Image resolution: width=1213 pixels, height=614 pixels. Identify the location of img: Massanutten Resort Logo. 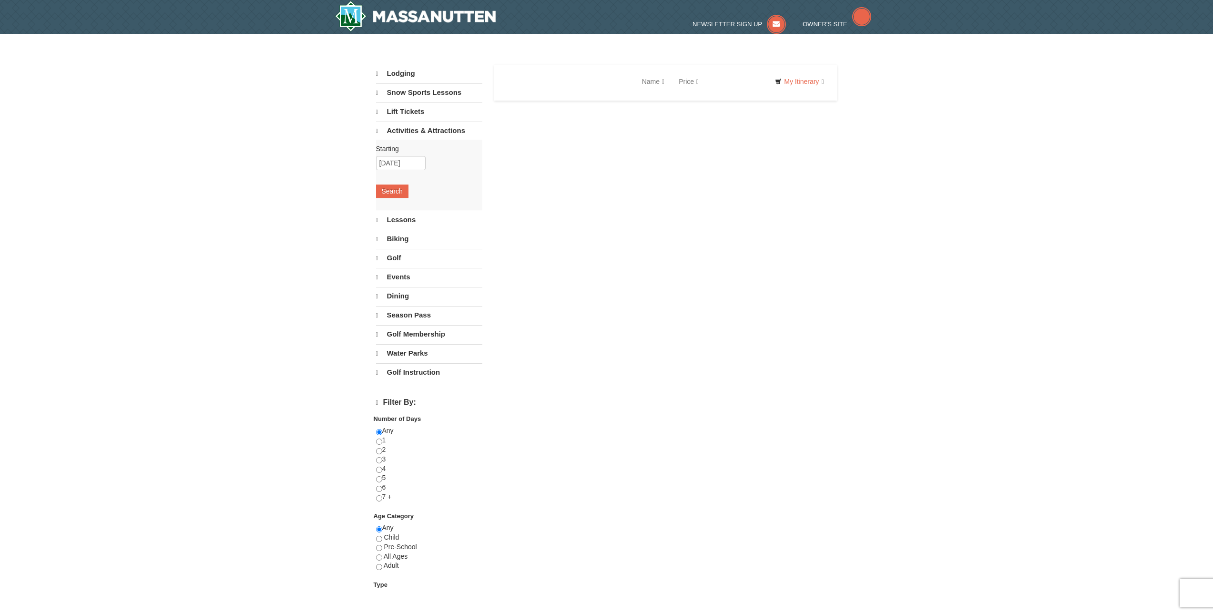
(416, 16).